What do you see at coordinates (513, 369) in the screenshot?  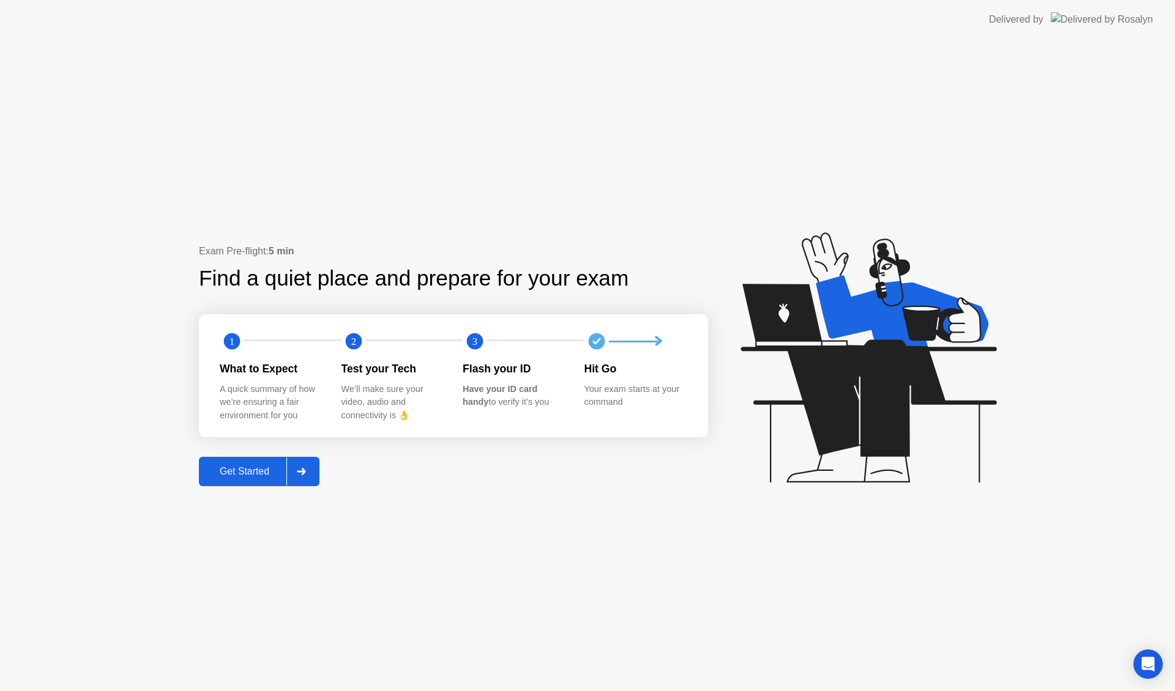 I see `div: Flash your ID` at bounding box center [513, 369].